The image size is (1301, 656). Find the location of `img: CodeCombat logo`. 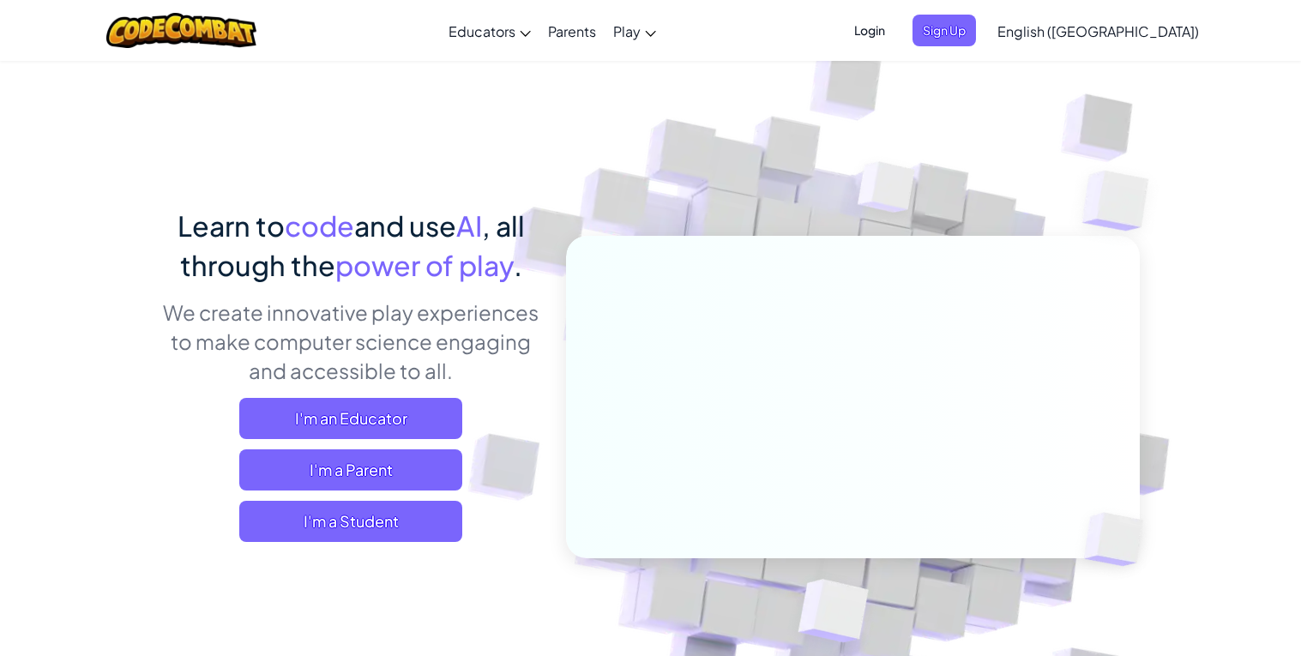

img: CodeCombat logo is located at coordinates (181, 30).